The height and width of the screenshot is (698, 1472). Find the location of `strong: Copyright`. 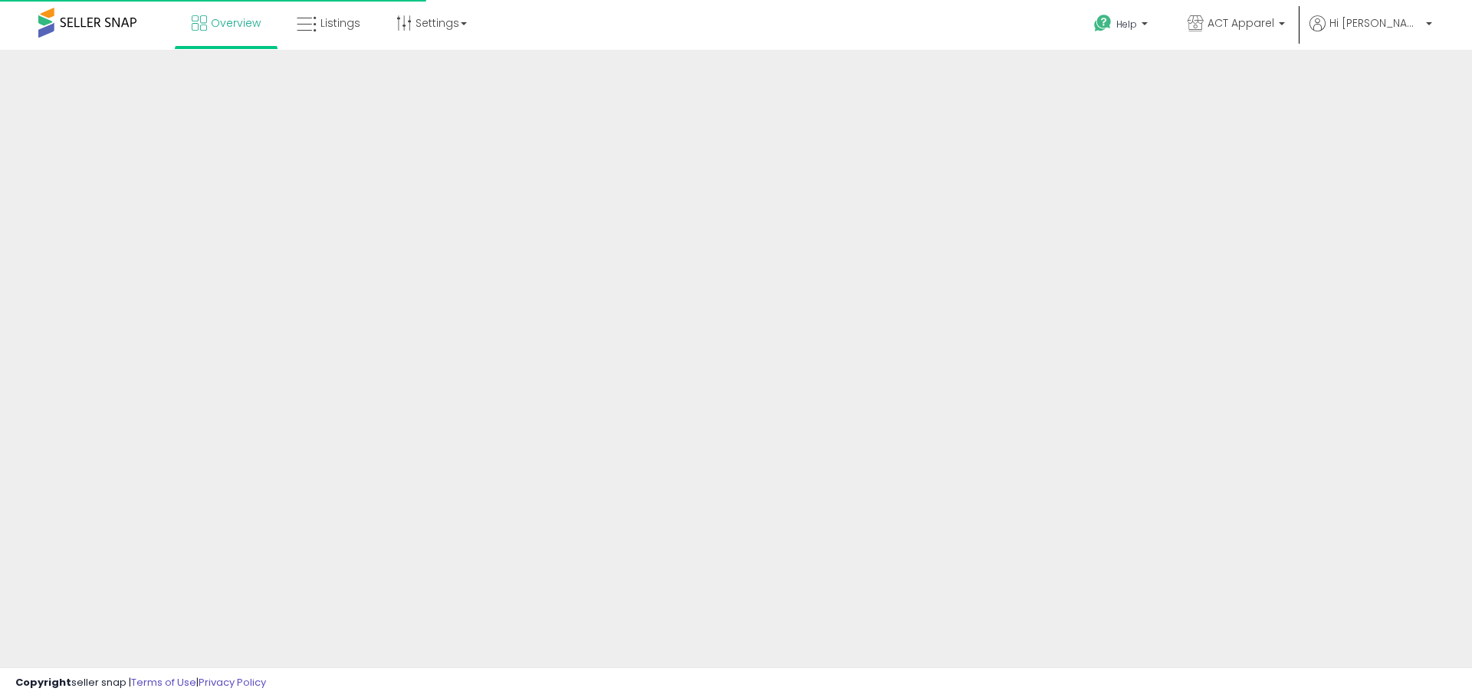

strong: Copyright is located at coordinates (43, 682).